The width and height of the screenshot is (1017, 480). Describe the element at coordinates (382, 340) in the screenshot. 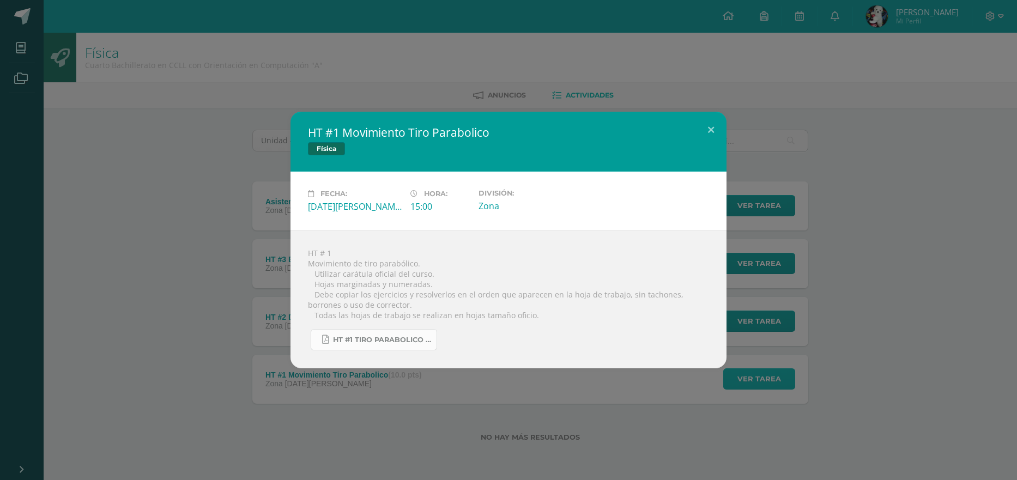

I see `span: HT #1 tiro parabolico 4U.pdf` at that location.